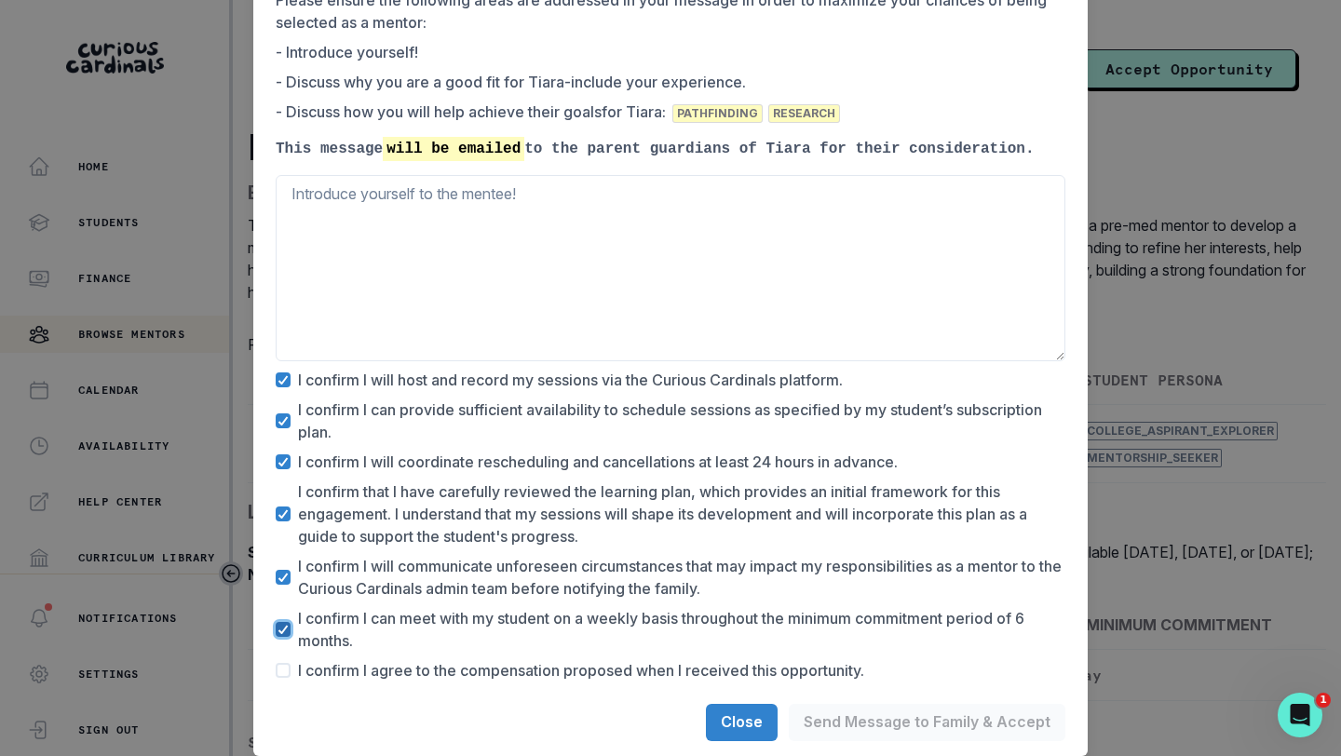 The height and width of the screenshot is (756, 1341). What do you see at coordinates (741, 722) in the screenshot?
I see `button: Close` at bounding box center [741, 722].